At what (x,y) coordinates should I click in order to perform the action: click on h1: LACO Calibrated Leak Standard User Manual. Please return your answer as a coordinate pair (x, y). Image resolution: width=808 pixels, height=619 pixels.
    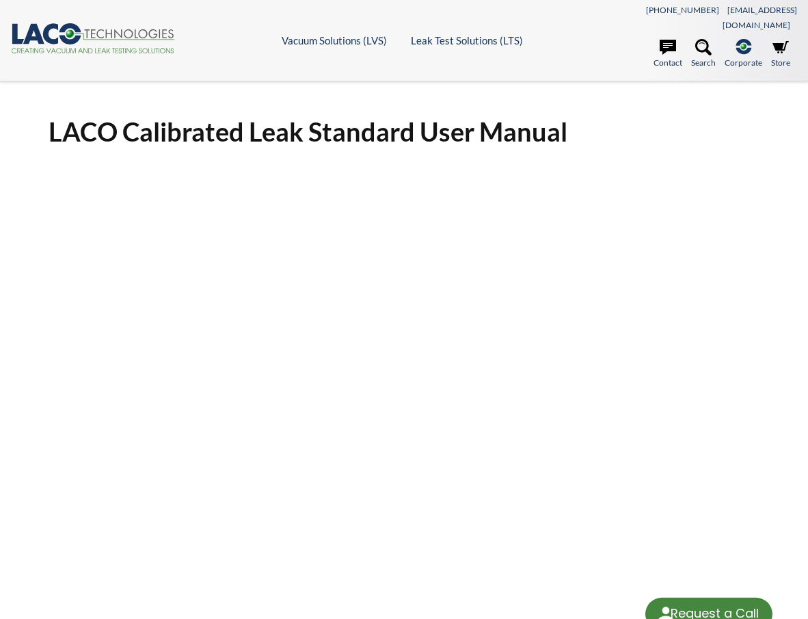
    Looking at the image, I should click on (404, 131).